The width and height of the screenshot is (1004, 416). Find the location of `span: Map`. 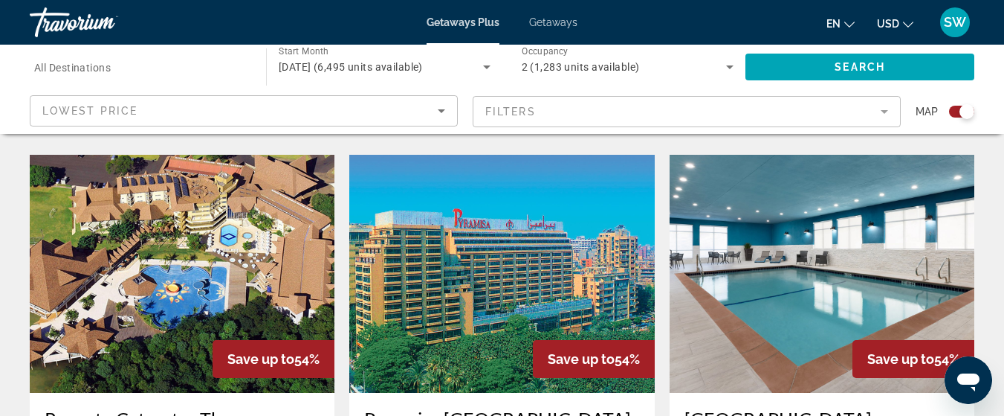

span: Map is located at coordinates (927, 112).